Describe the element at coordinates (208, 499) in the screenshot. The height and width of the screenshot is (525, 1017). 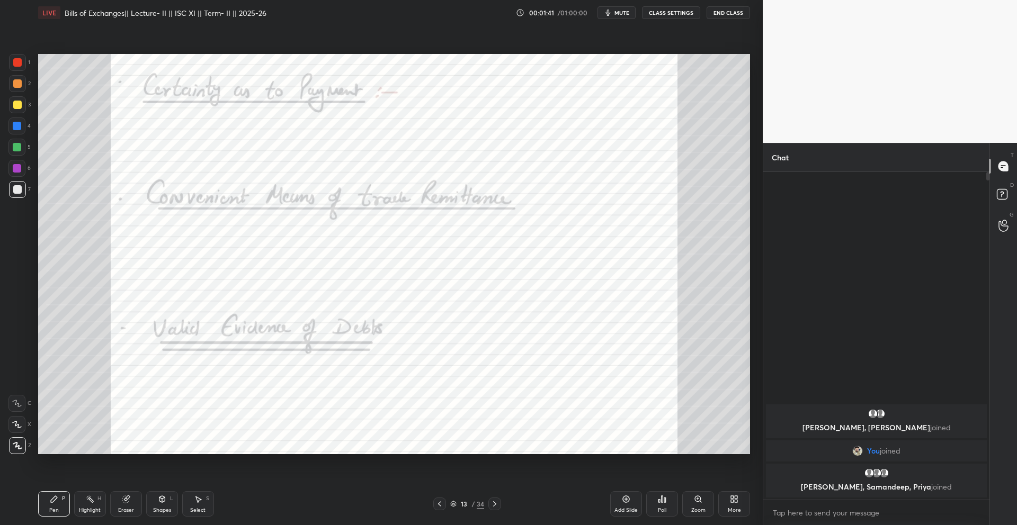
I see `div: S` at that location.